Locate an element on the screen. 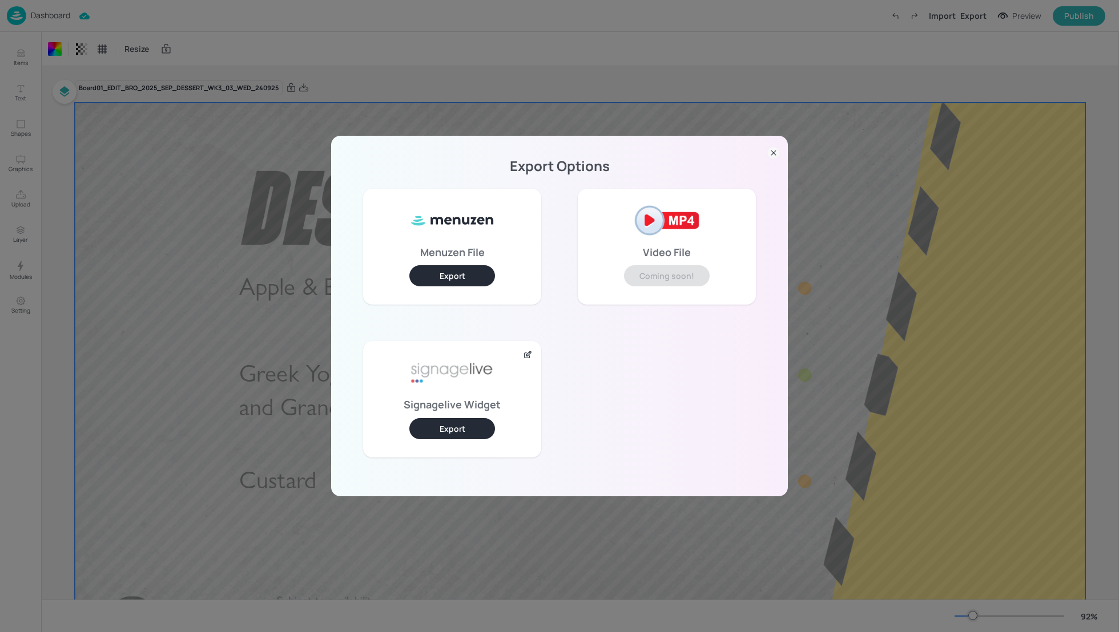 This screenshot has height=632, width=1119. img: ml8WC8f0XxQ8HKVnnVUe7f5Gv1vbApsJzyFa2MjOoB8SUy3kBkfteYo5TIAmtfcjWXsj8oHYkuYqrJRUn+qckOrNdzmSzIzkA... is located at coordinates (452, 221).